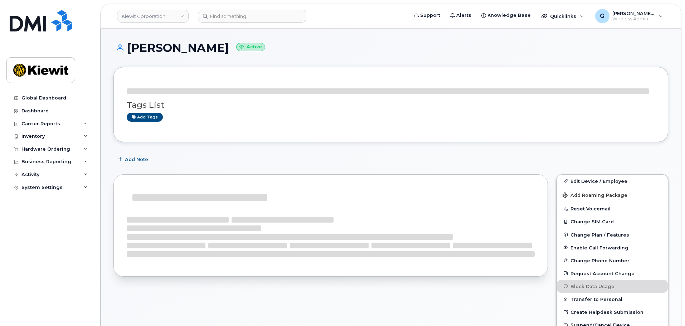  What do you see at coordinates (600, 247) in the screenshot?
I see `span: Enable Call Forwarding` at bounding box center [600, 247].